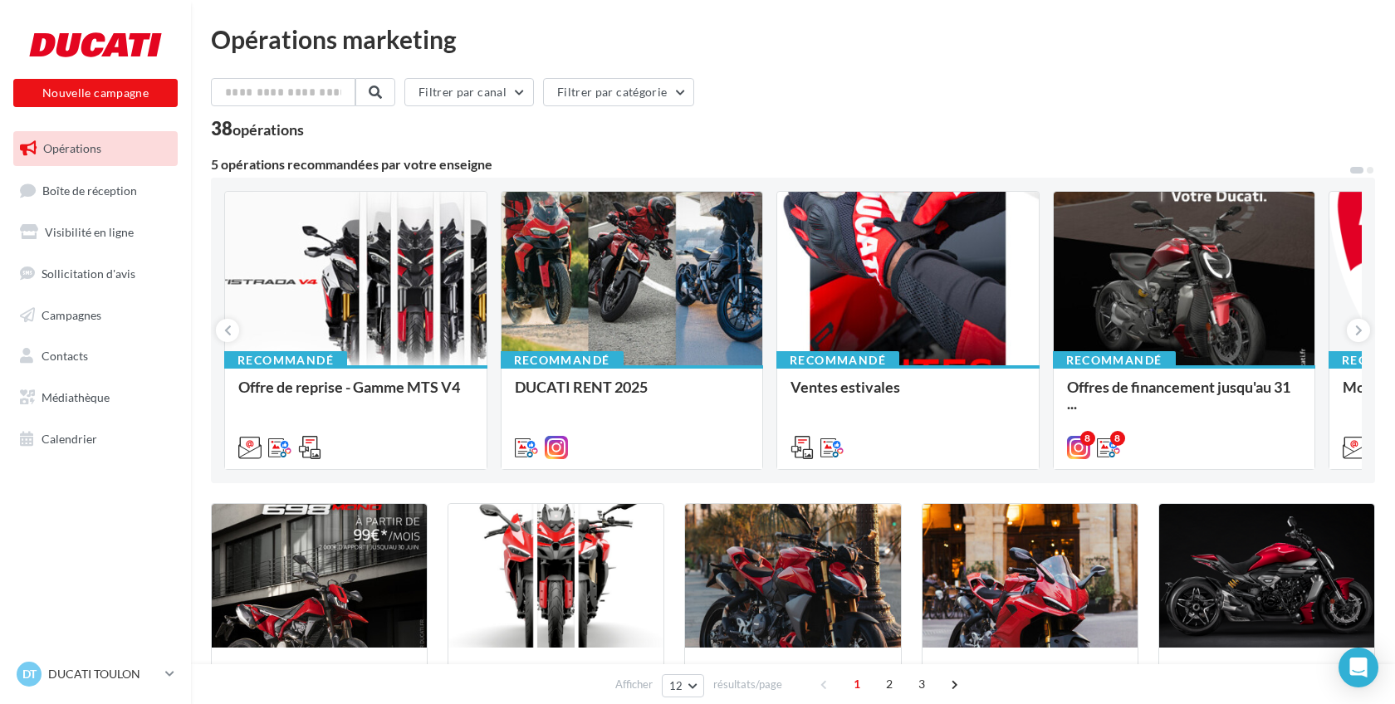 The image size is (1395, 704). What do you see at coordinates (889, 684) in the screenshot?
I see `span: 2` at bounding box center [889, 684].